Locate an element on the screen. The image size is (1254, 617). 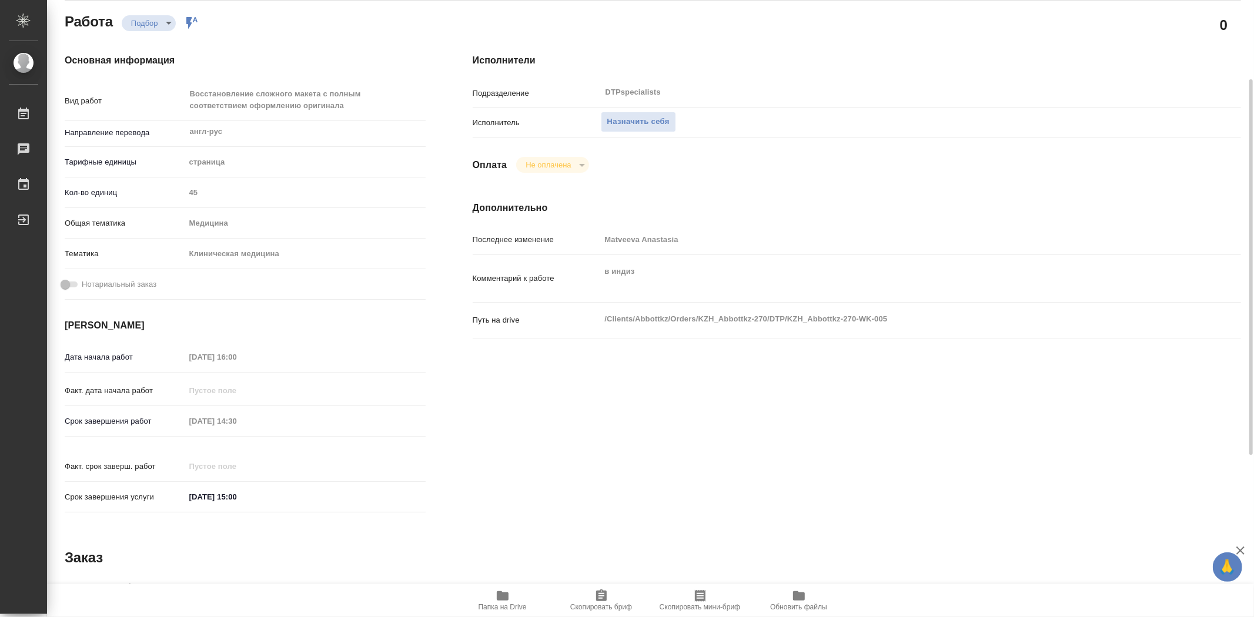
p: Тарифные единицы is located at coordinates (125, 162).